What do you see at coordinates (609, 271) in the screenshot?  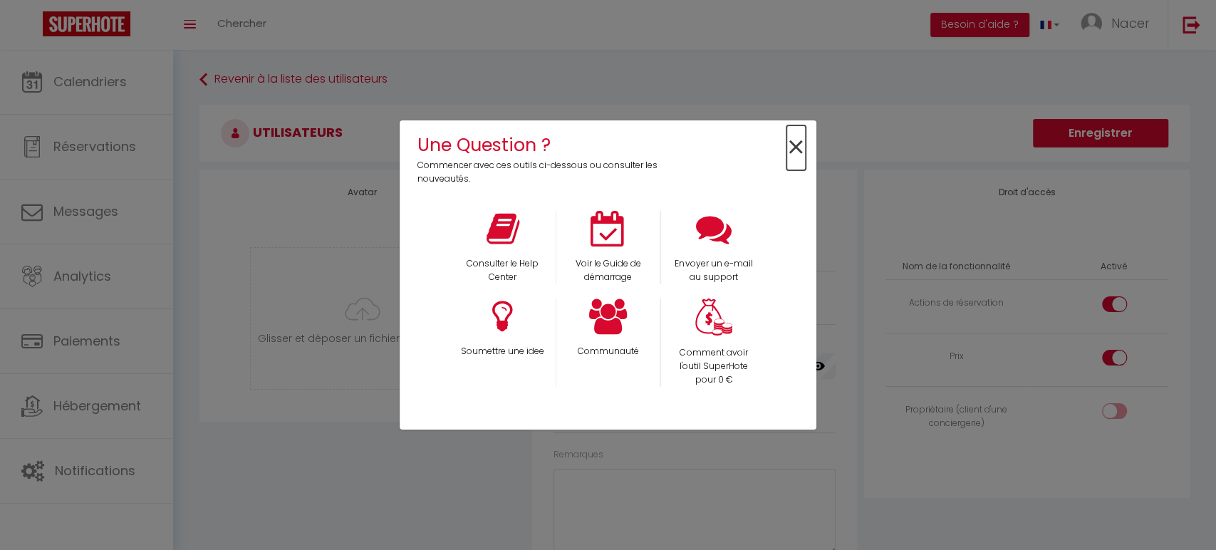 I see `p: Voir le Guide de démarrage` at bounding box center [609, 271].